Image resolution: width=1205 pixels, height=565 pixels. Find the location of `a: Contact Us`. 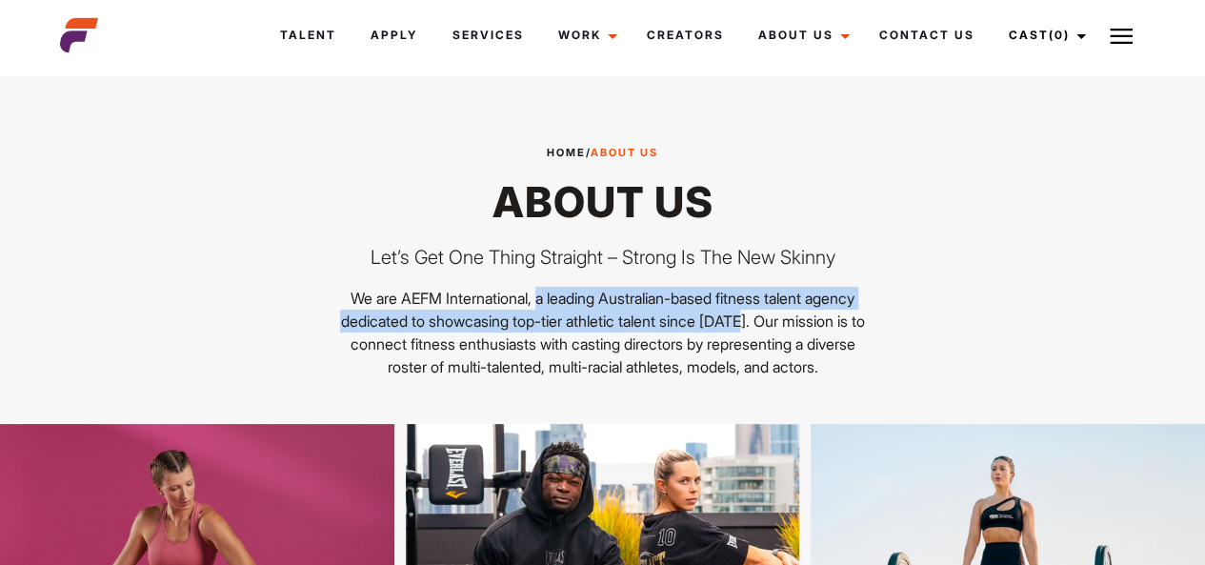

a: Contact Us is located at coordinates (926, 35).